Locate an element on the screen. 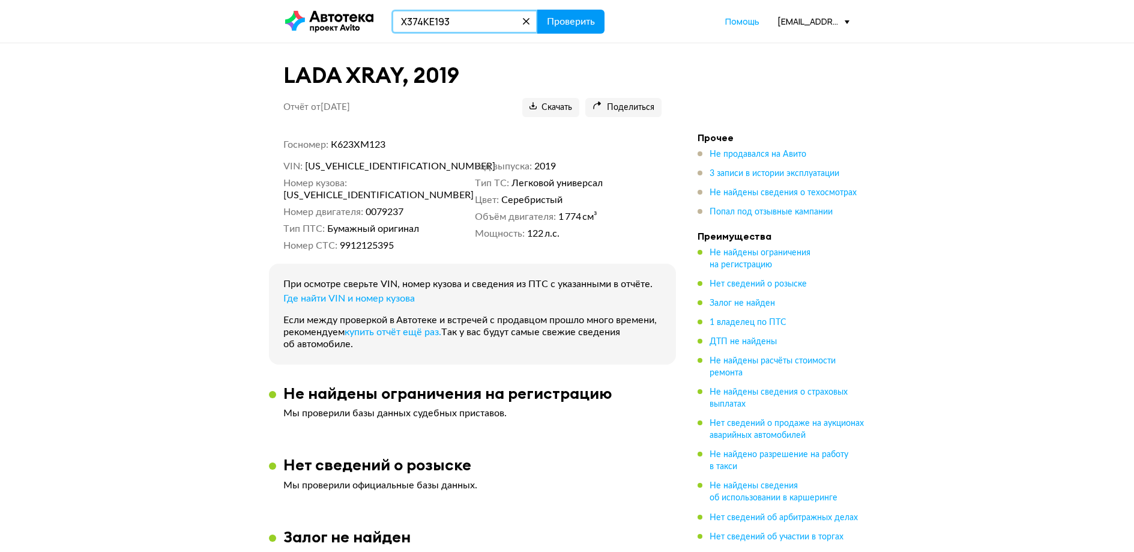  p: Если между проверкой в Автотеке и встречей с продавцом прошло много времени, рекомендуем Так у ва... is located at coordinates (473, 332).